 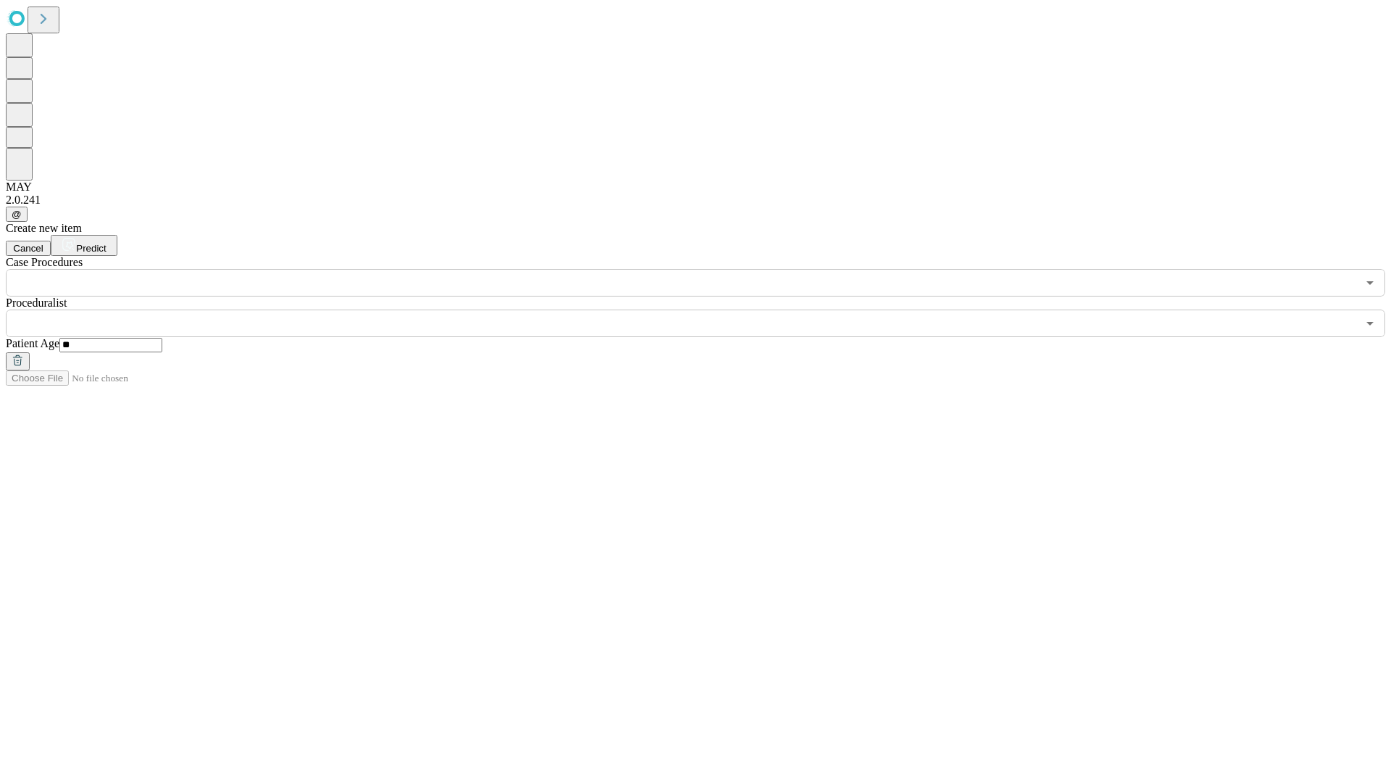 I want to click on span: Create new item, so click(x=43, y=228).